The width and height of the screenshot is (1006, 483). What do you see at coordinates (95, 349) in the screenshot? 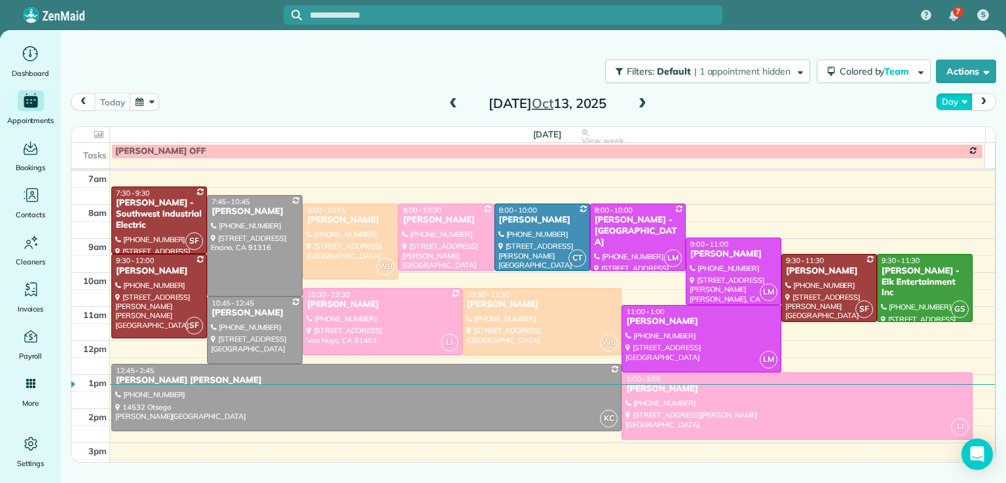
I see `span: 12pm` at bounding box center [95, 349].